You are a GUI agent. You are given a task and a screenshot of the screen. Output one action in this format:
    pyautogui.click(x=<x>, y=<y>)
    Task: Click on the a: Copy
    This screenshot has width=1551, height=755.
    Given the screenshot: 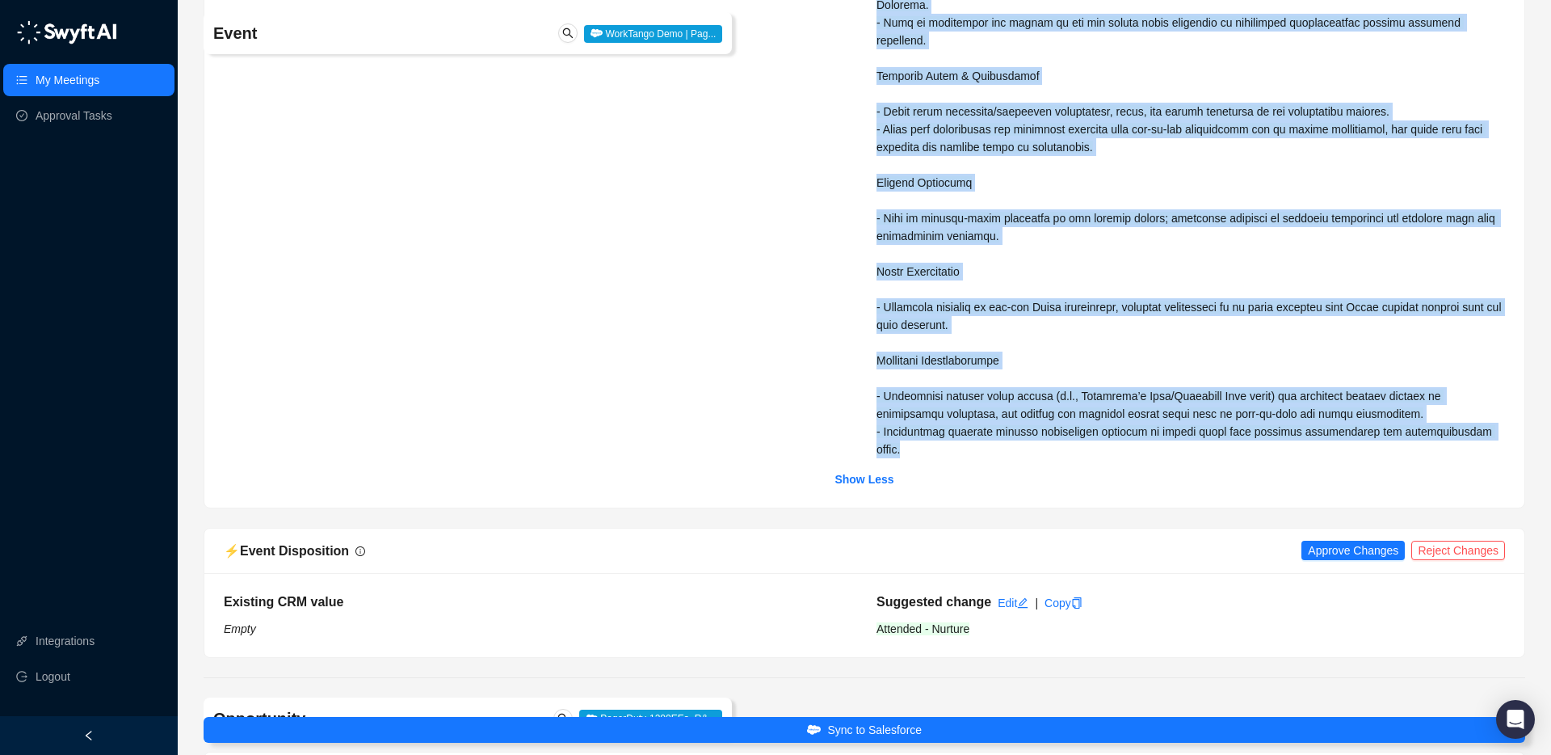 What is the action you would take?
    pyautogui.click(x=1063, y=603)
    